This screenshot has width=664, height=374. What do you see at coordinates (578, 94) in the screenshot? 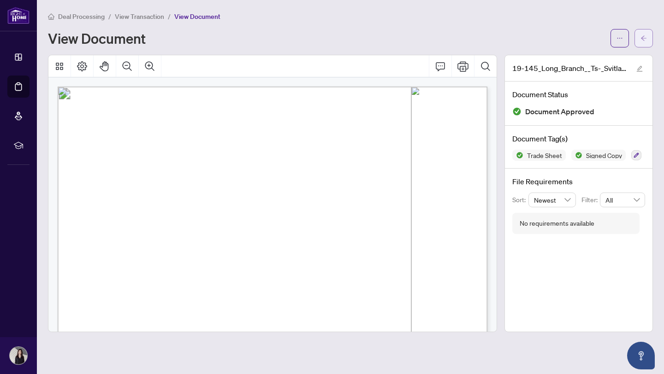
I see `h4: Document Status` at bounding box center [578, 94].